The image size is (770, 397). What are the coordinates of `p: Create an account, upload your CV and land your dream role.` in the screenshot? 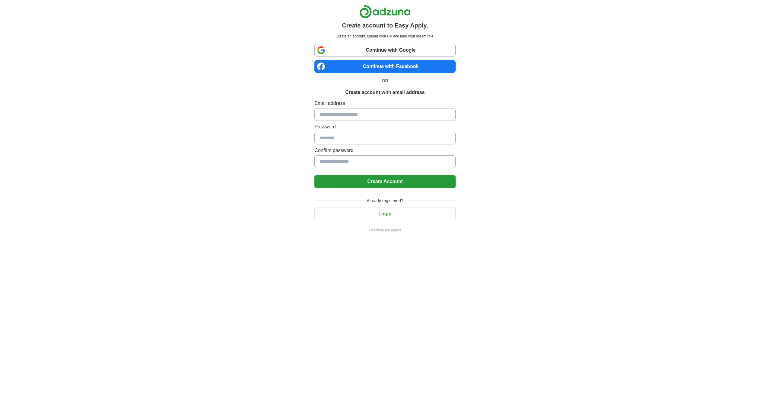 It's located at (385, 36).